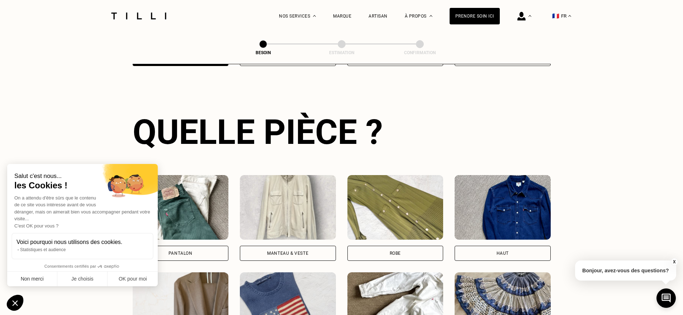 The image size is (683, 315). Describe the element at coordinates (342, 132) in the screenshot. I see `div: Quelle pièce ?` at that location.